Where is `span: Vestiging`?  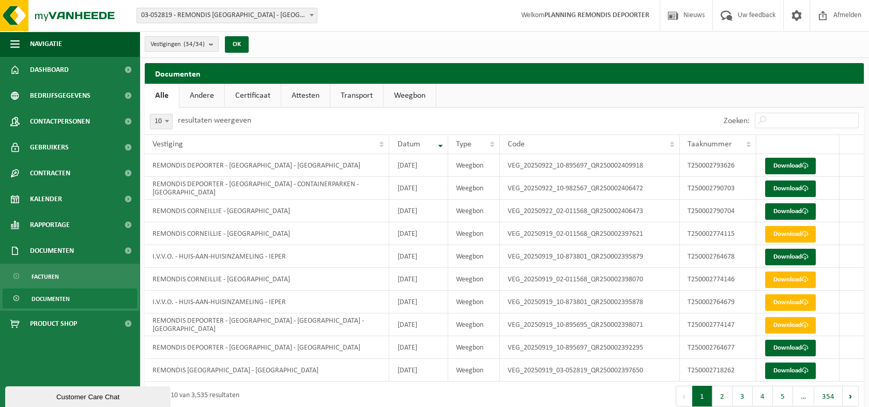
span: Vestiging is located at coordinates (167, 144).